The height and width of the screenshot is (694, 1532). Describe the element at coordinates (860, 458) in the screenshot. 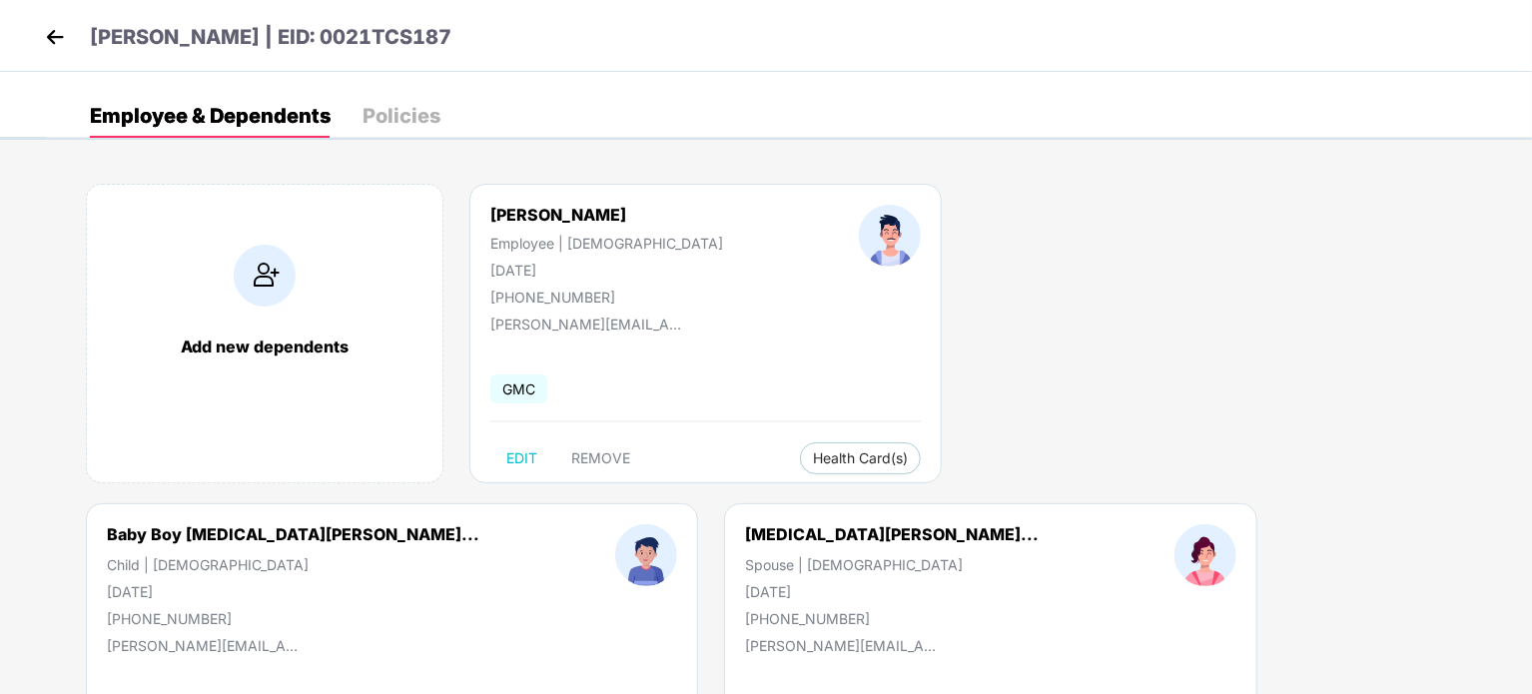

I see `button: Health Card(s)` at that location.